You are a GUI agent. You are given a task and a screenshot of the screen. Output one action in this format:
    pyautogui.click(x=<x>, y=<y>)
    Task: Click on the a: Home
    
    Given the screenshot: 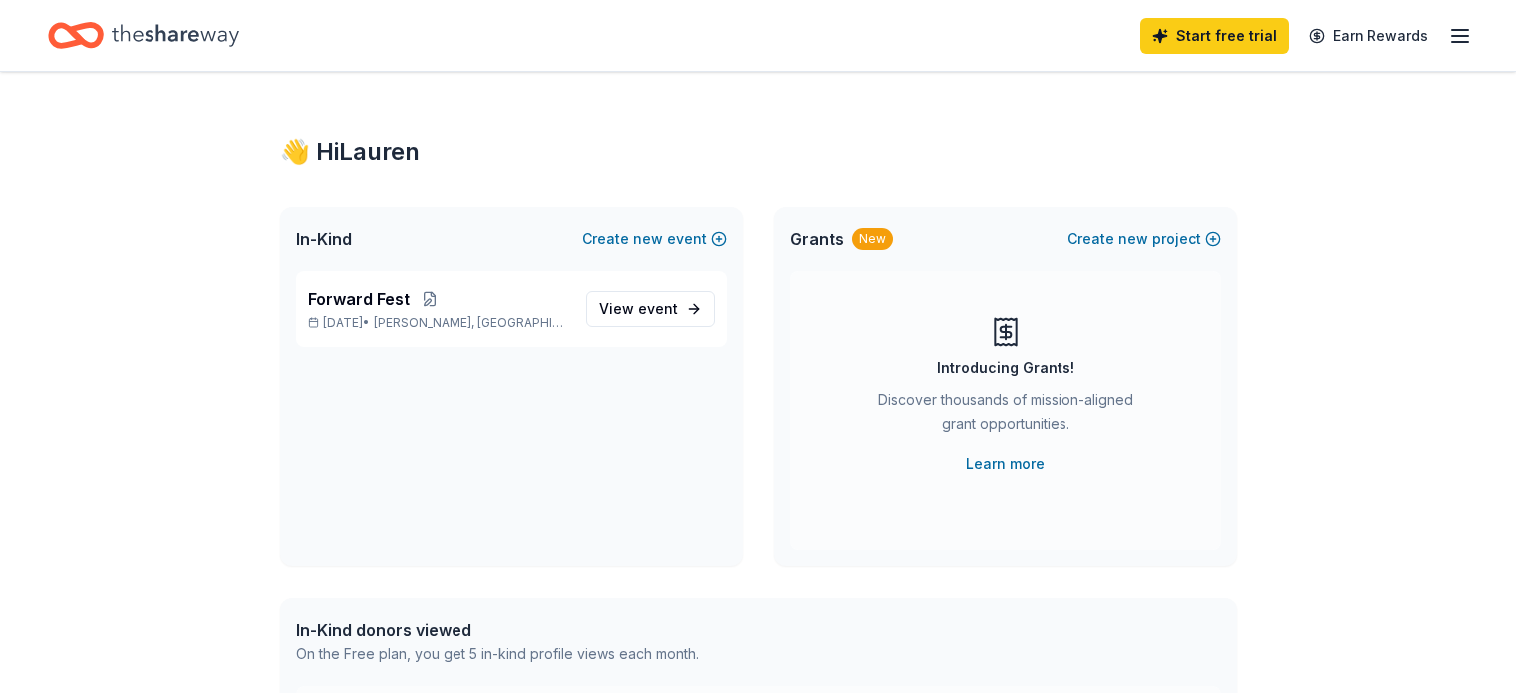 What is the action you would take?
    pyautogui.click(x=143, y=35)
    